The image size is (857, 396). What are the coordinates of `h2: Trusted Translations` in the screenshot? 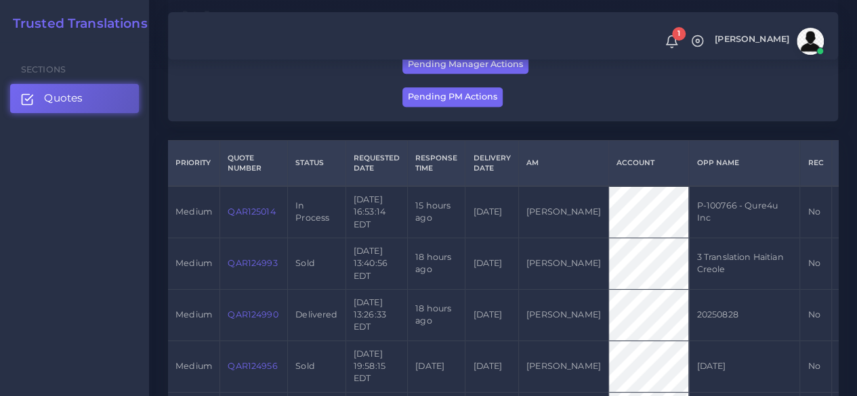 It's located at (75, 24).